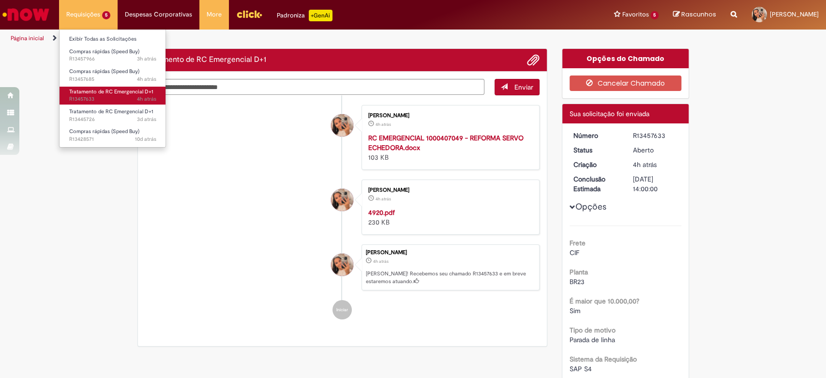  What do you see at coordinates (381, 212) in the screenshot?
I see `a: 4920.pdf` at bounding box center [381, 212].